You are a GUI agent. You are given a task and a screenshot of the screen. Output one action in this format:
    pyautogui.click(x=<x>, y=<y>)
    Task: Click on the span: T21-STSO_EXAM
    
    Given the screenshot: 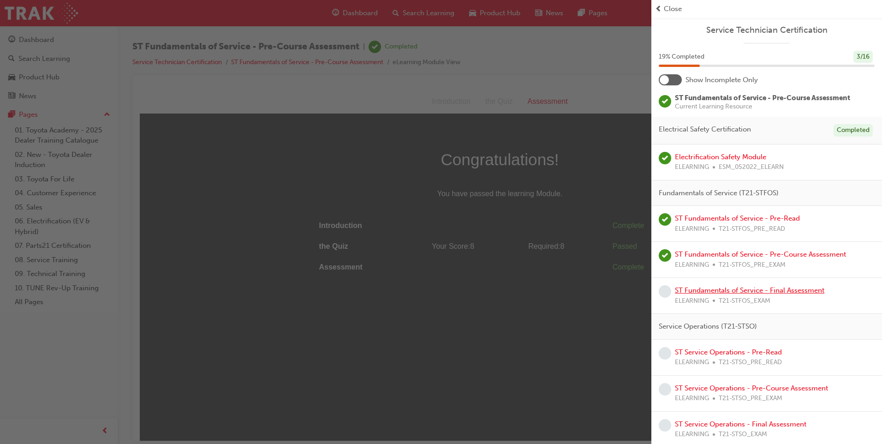 What is the action you would take?
    pyautogui.click(x=743, y=434)
    